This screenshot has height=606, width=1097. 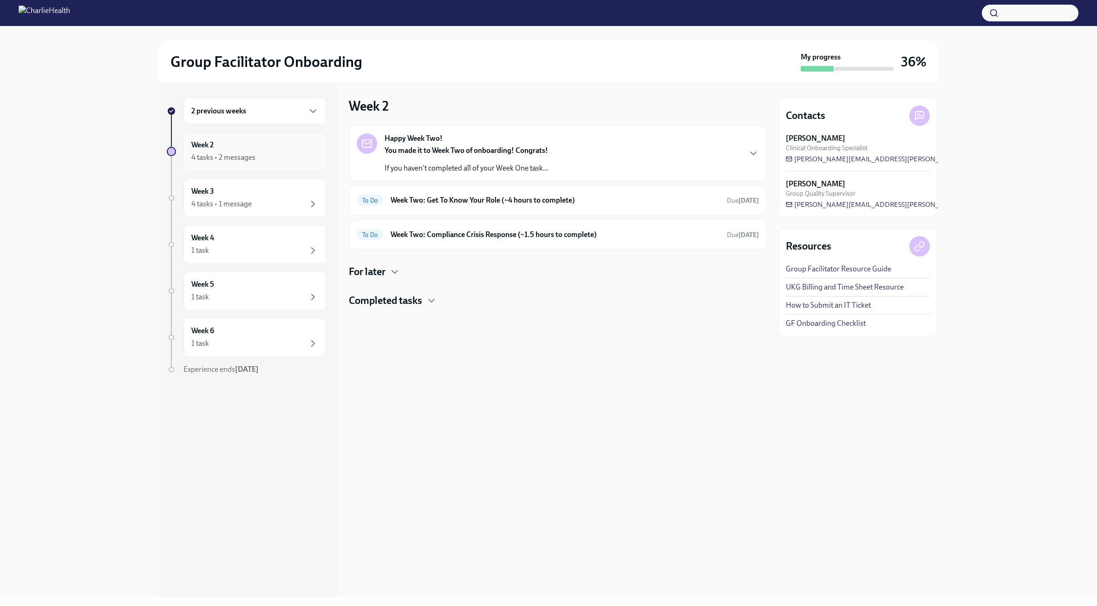 What do you see at coordinates (385, 300) in the screenshot?
I see `h4: Completed tasks` at bounding box center [385, 300].